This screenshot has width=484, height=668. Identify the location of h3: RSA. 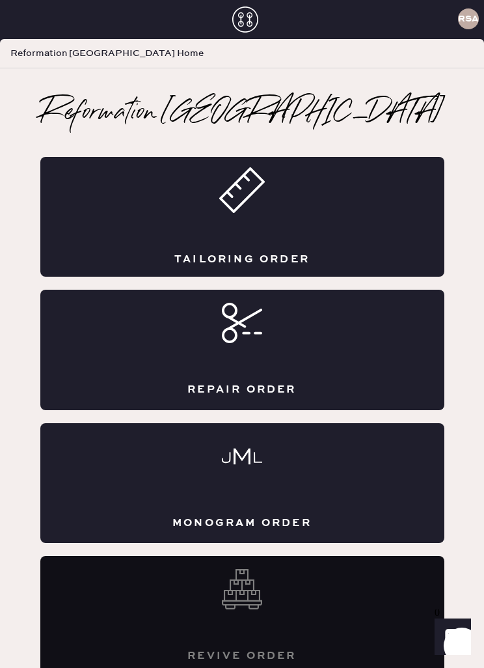
(469, 19).